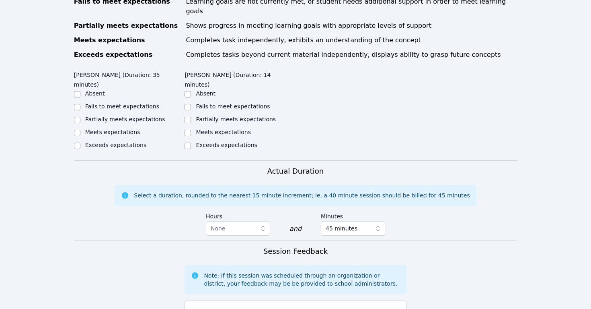 Image resolution: width=591 pixels, height=309 pixels. What do you see at coordinates (302, 195) in the screenshot?
I see `div: Select a duration, rounded to the nearest 15 minute increment; ie, a 40 minute session should be ...` at bounding box center [302, 195].